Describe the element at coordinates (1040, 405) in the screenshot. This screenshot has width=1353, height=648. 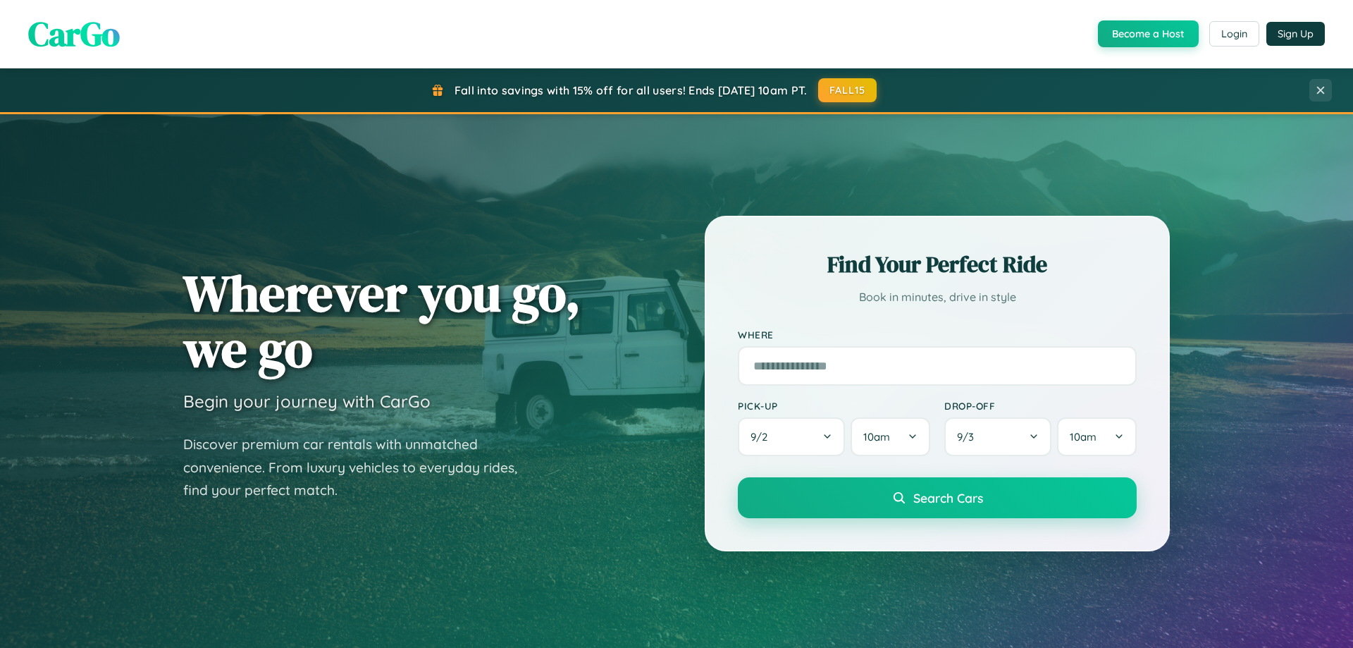
I see `label: Drop-off` at that location.